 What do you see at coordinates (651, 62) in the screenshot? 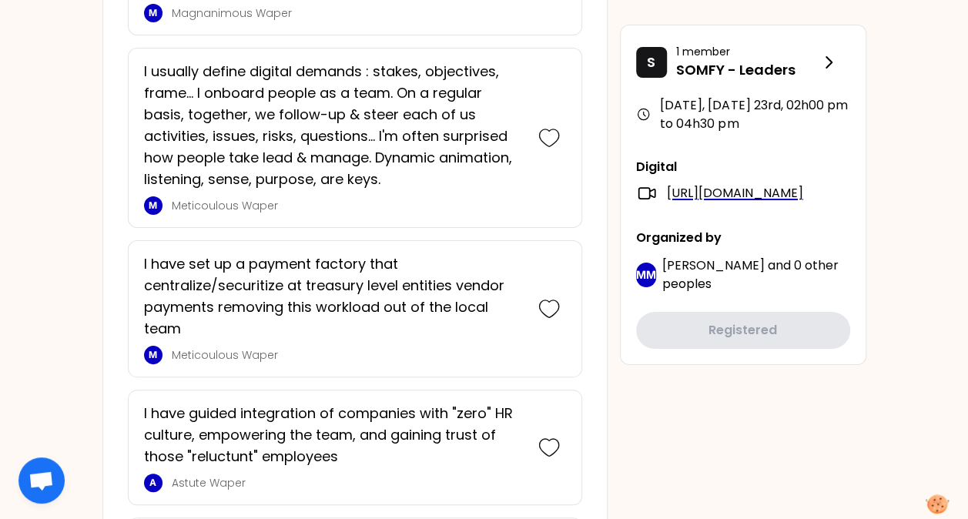
I see `p: S` at bounding box center [651, 62].